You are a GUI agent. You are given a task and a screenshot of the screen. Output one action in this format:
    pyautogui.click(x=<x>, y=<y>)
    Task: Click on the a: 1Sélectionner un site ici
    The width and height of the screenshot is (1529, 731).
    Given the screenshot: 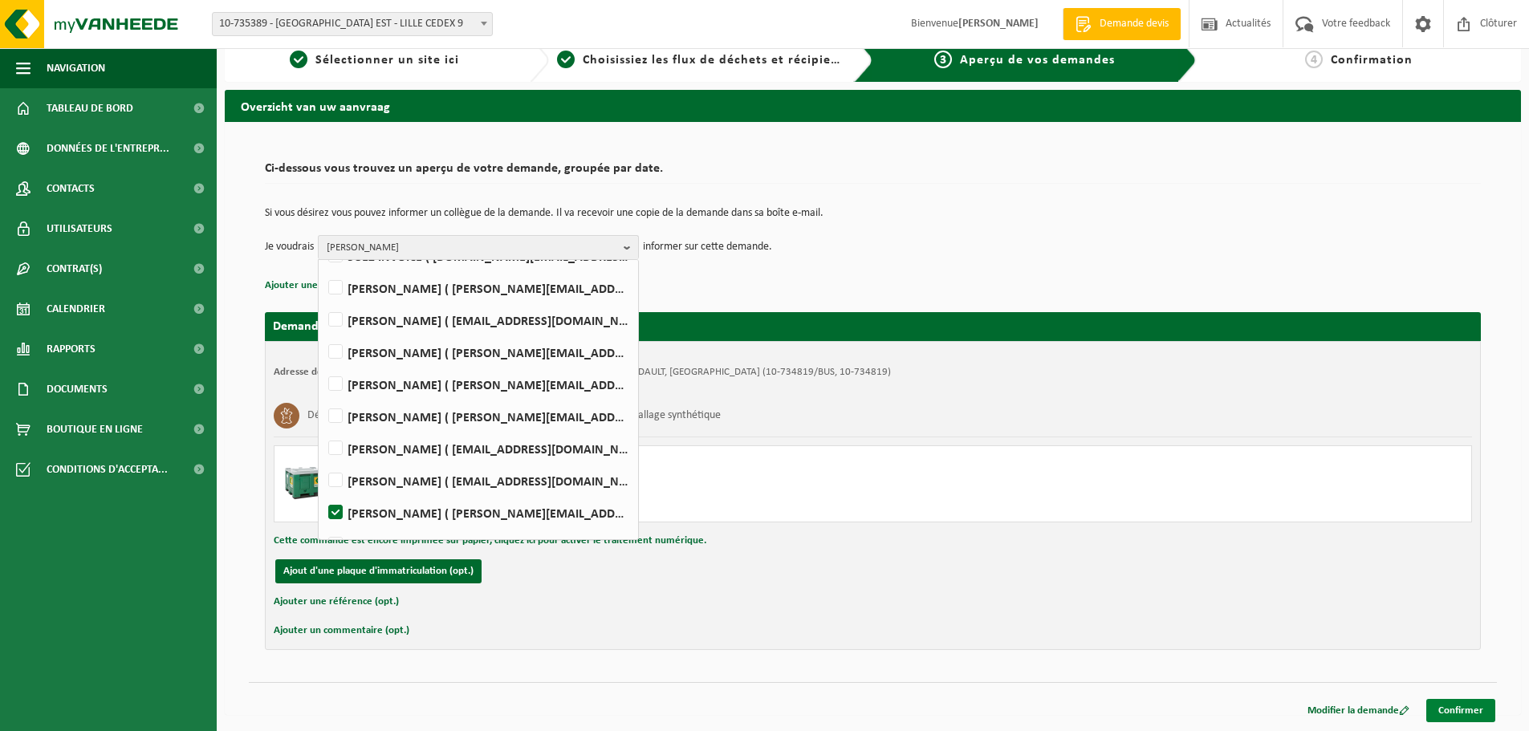 What is the action you would take?
    pyautogui.click(x=375, y=60)
    